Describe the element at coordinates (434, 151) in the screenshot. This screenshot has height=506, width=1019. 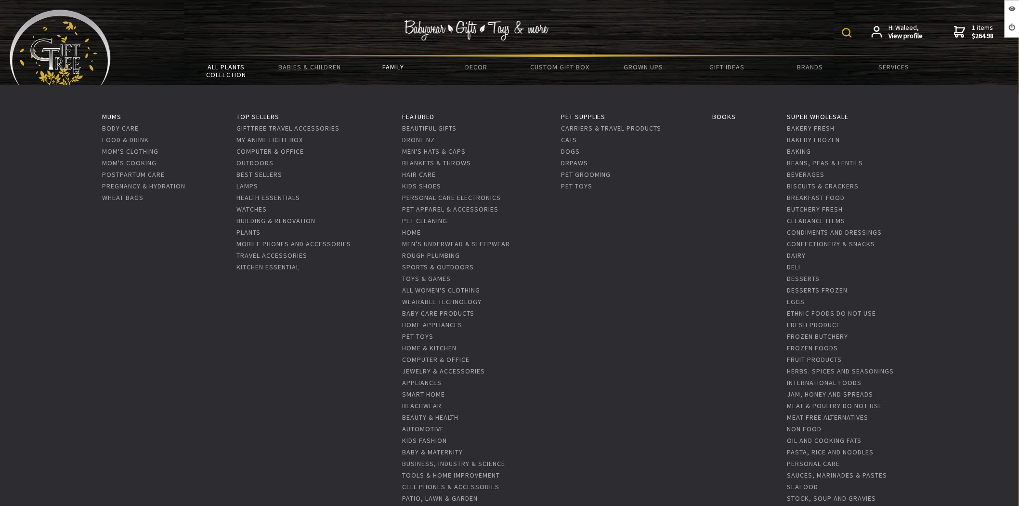
I see `a: Men's Hats & Caps` at that location.